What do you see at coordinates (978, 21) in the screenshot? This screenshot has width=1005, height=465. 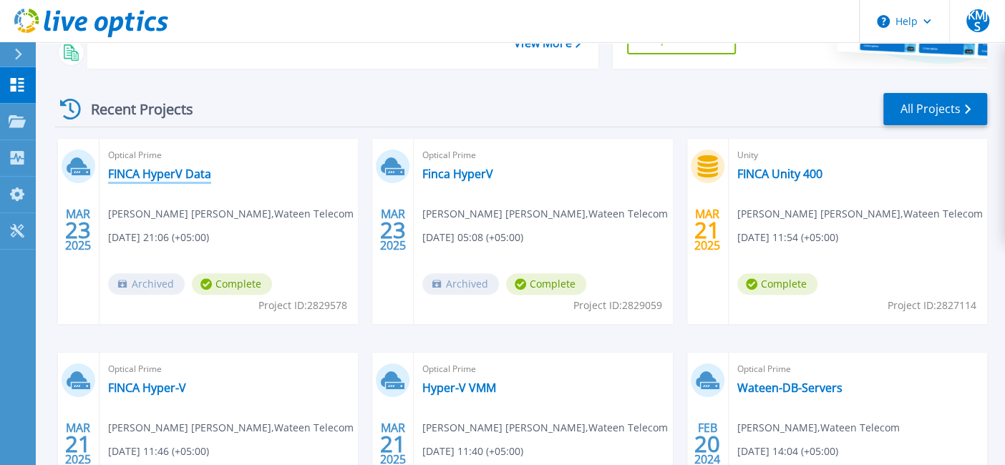 I see `span: KMJS` at bounding box center [978, 21].